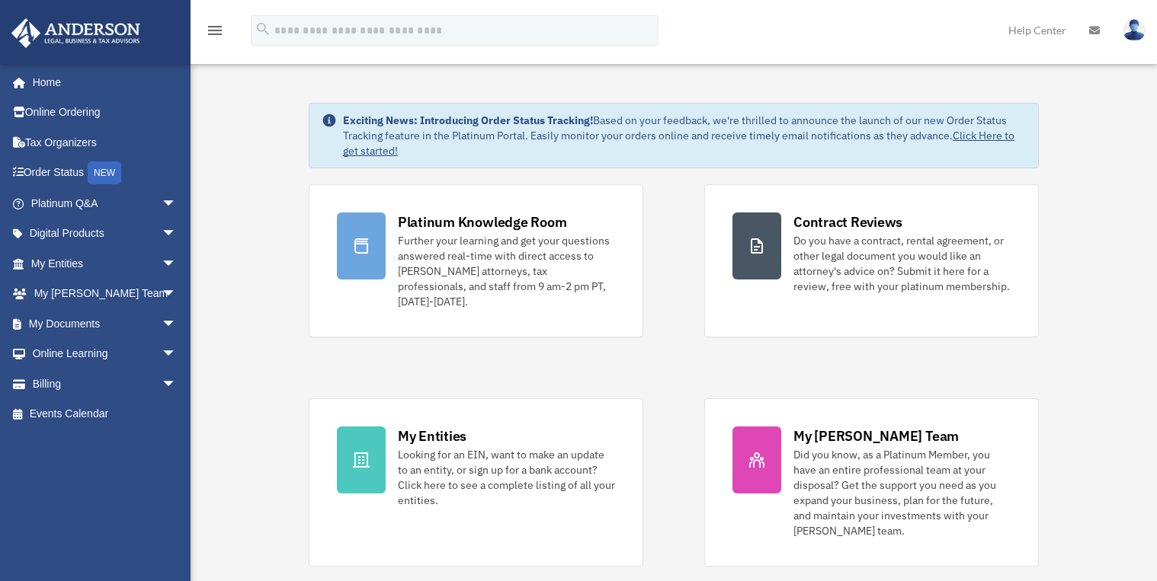  What do you see at coordinates (684, 136) in the screenshot?
I see `div: Based on your feedback, we're thrilled to announce the launch of our new Order Status Tracking fe...` at bounding box center [684, 136].